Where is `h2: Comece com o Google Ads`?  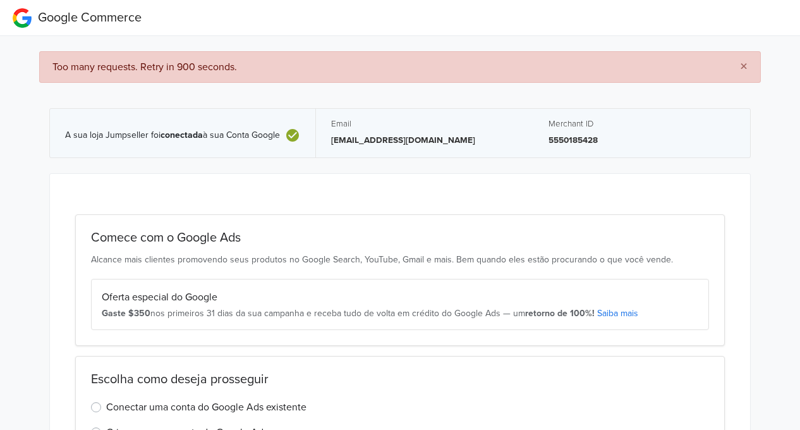
h2: Comece com o Google Ads is located at coordinates (400, 238).